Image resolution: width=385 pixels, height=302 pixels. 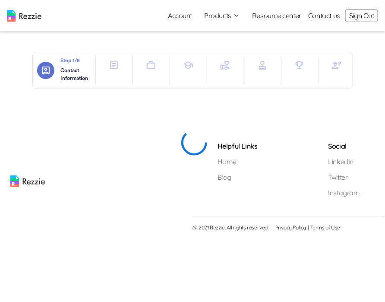 What do you see at coordinates (222, 16) in the screenshot?
I see `button: Products` at bounding box center [222, 16].